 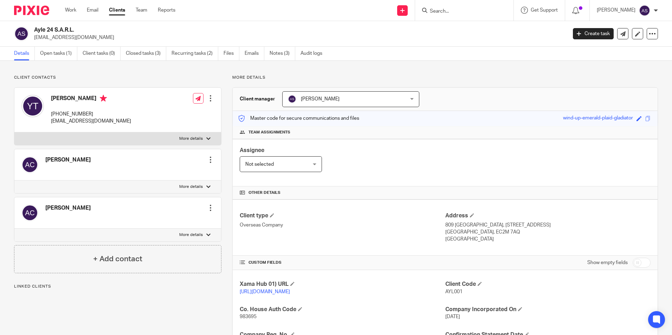 I want to click on a: Audit logs, so click(x=314, y=53).